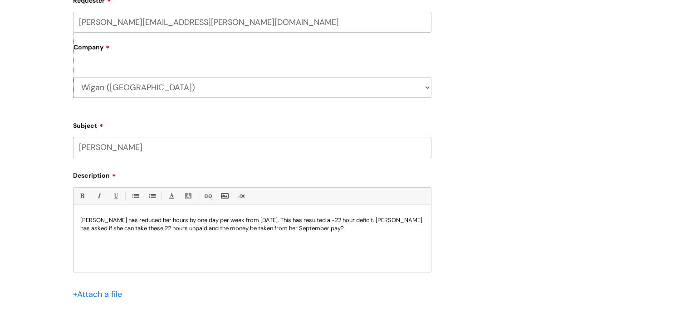  I want to click on a: Italic (Ctrl-I), so click(98, 196).